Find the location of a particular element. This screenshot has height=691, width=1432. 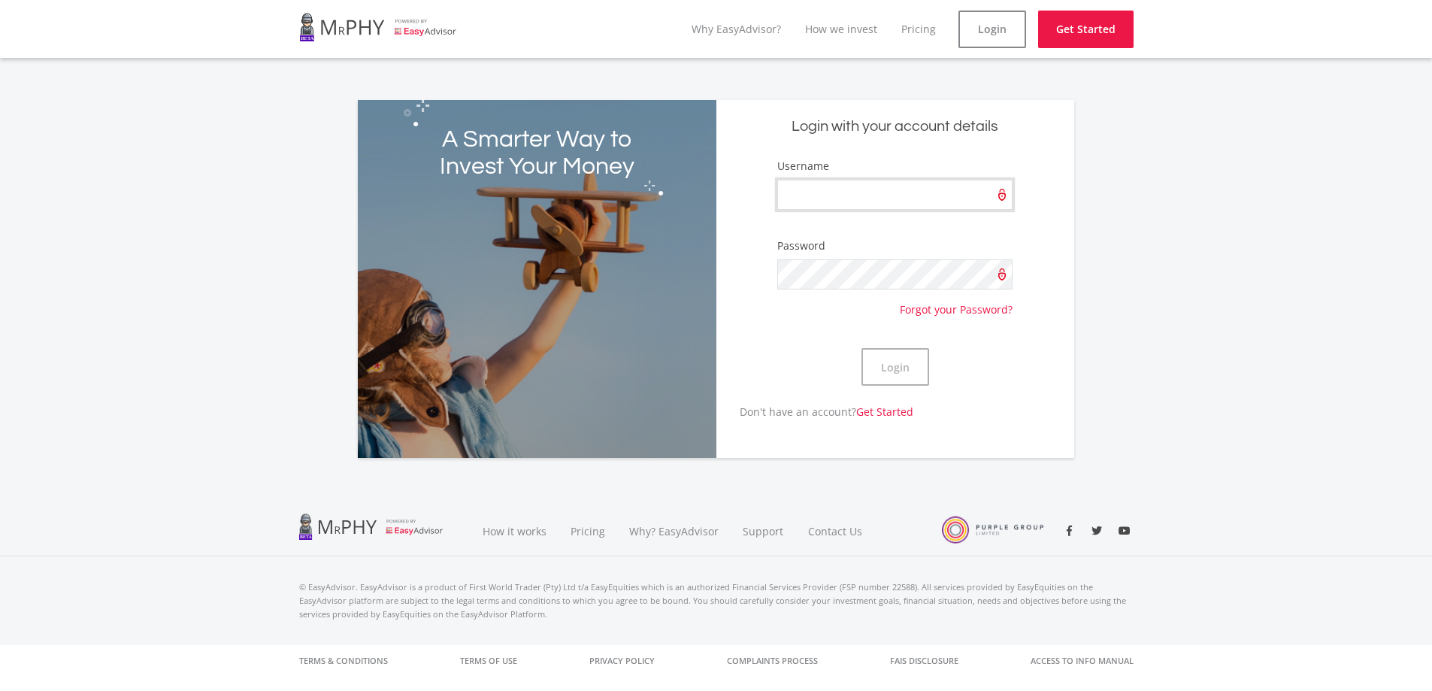

p: © EasyAdvisor. EasyAdvisor is a product of First World Trader (Pty) Ltd t/a EasyEquities which is... is located at coordinates (716, 601).